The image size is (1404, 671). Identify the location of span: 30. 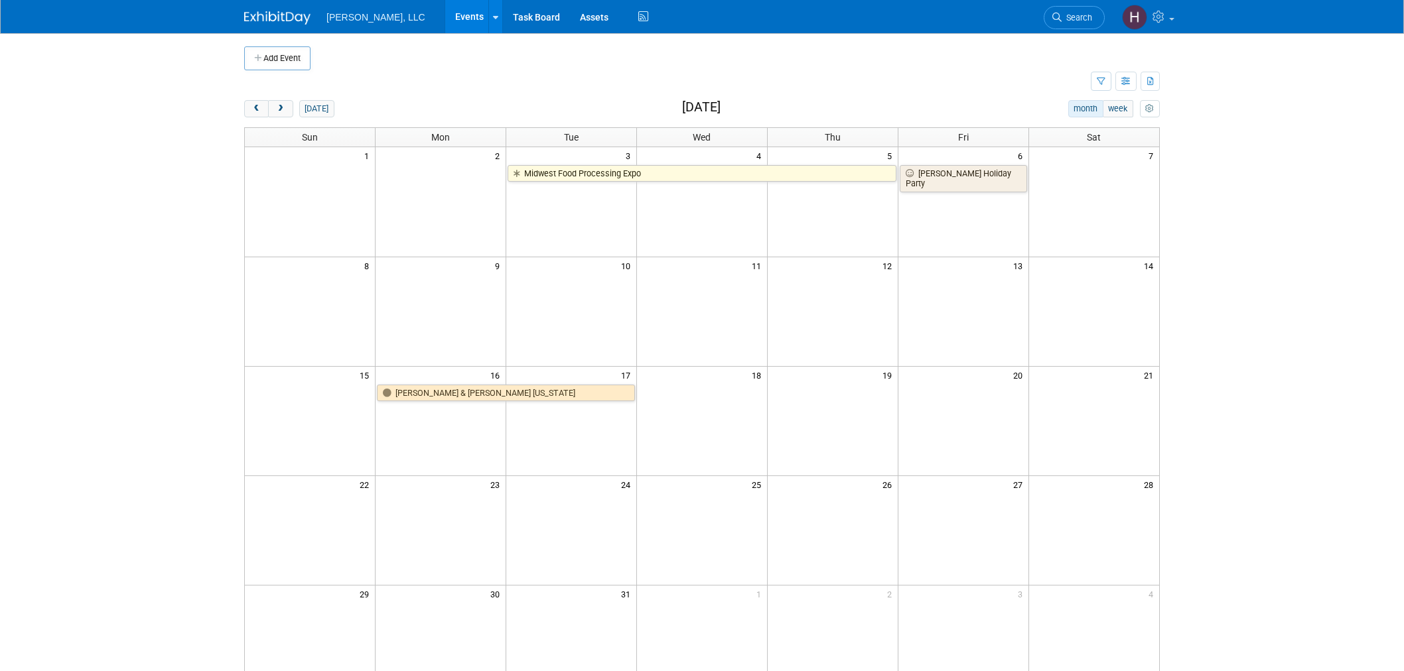
(497, 594).